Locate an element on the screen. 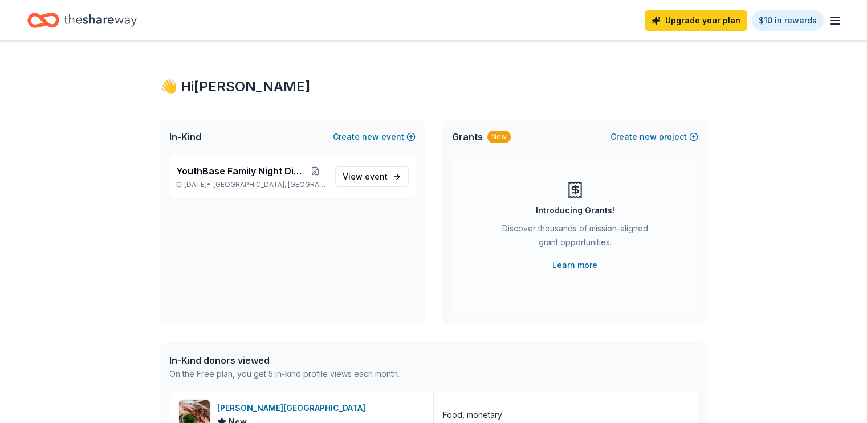  div: New is located at coordinates (499, 137).